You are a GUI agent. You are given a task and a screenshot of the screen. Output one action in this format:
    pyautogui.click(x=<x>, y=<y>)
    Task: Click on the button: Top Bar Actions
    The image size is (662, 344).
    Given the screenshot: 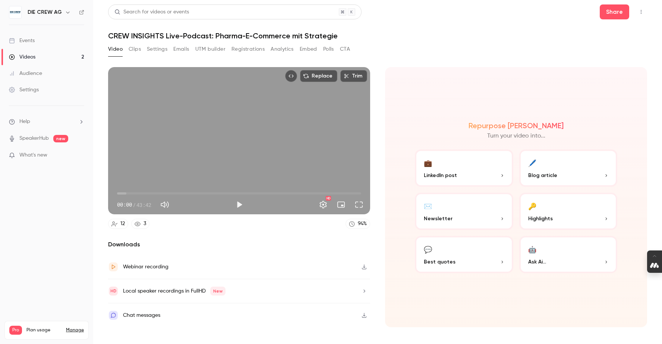 What is the action you would take?
    pyautogui.click(x=641, y=12)
    